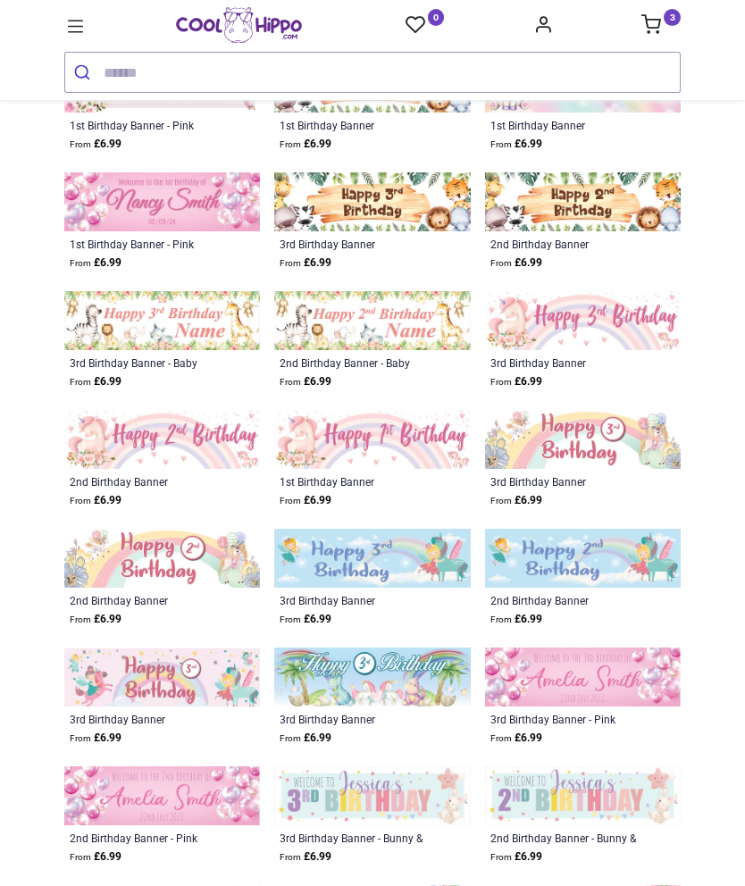 This screenshot has height=886, width=745. I want to click on img: Personalised Happy 3rd Birthday Banner - Bunny & Stars - Custom Name, so click(372, 796).